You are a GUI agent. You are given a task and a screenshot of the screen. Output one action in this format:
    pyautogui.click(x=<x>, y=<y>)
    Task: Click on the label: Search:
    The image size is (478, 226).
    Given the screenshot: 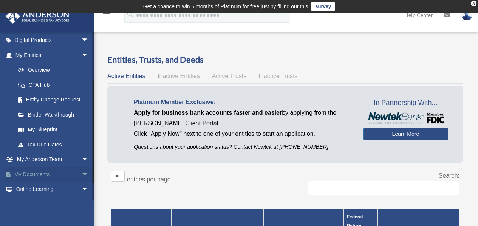 What is the action you would take?
    pyautogui.click(x=449, y=176)
    